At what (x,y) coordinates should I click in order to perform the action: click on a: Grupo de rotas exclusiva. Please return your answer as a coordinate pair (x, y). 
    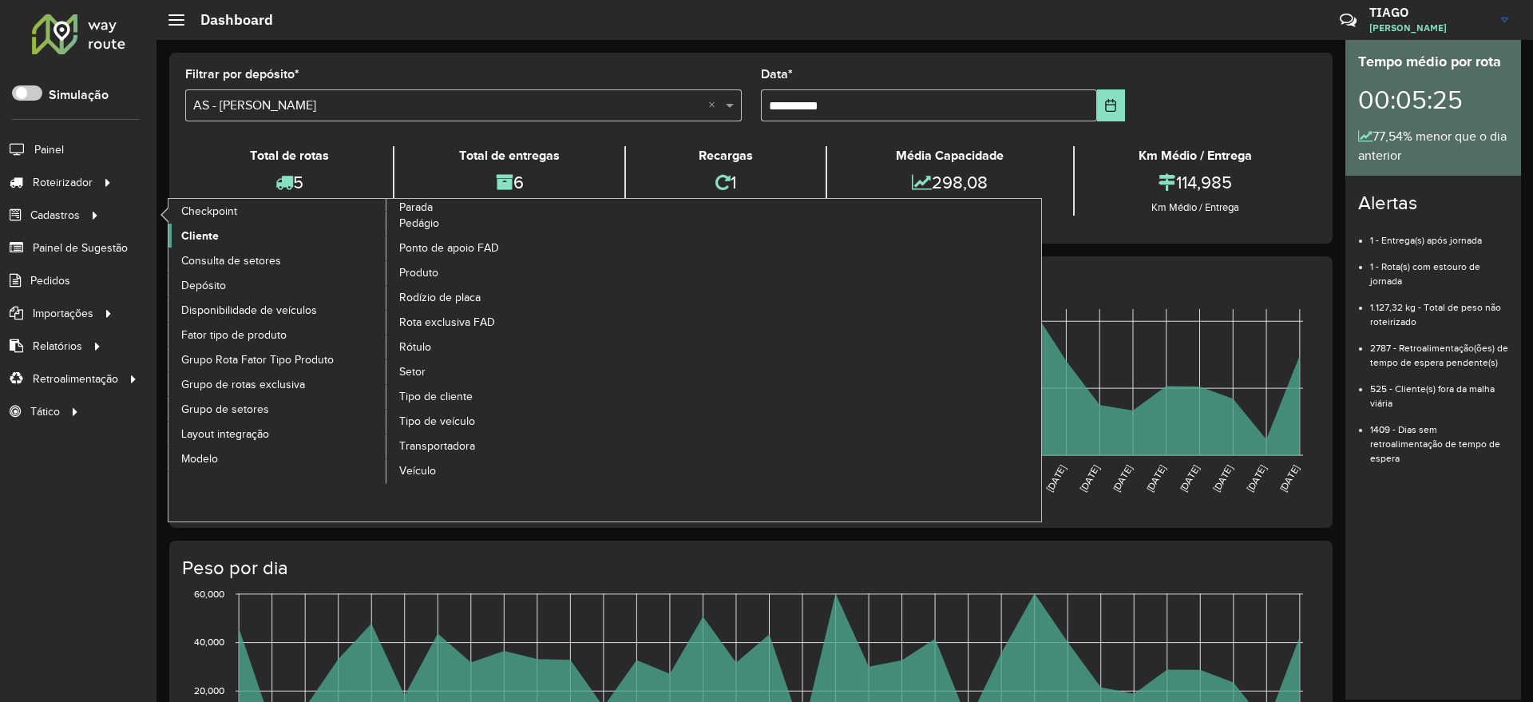
    Looking at the image, I should click on (278, 384).